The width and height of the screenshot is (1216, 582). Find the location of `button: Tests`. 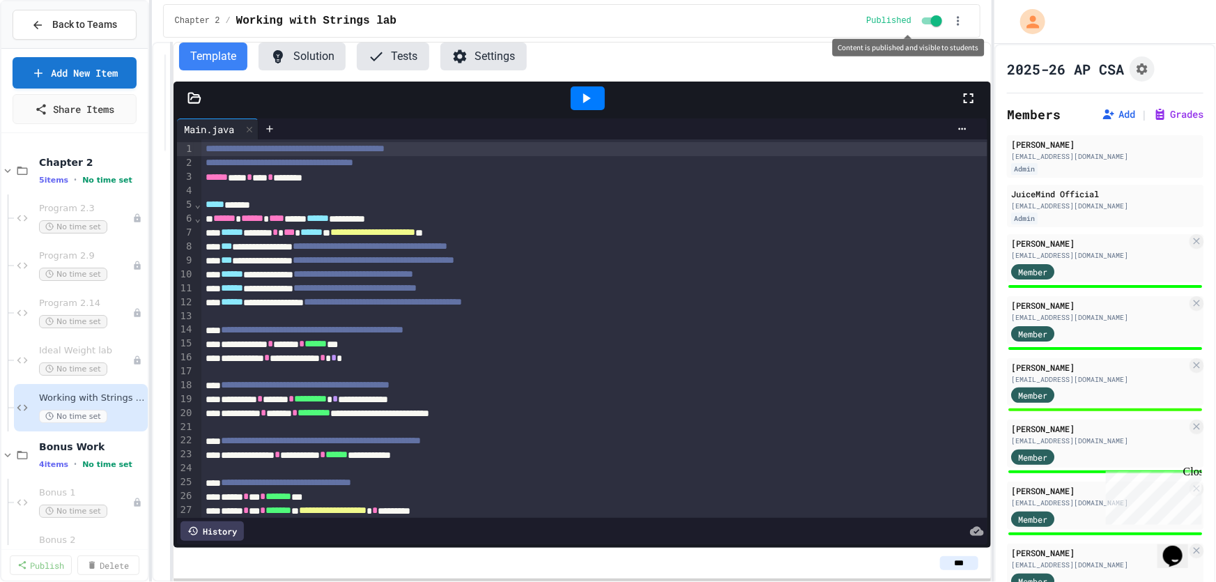

button: Tests is located at coordinates (393, 56).